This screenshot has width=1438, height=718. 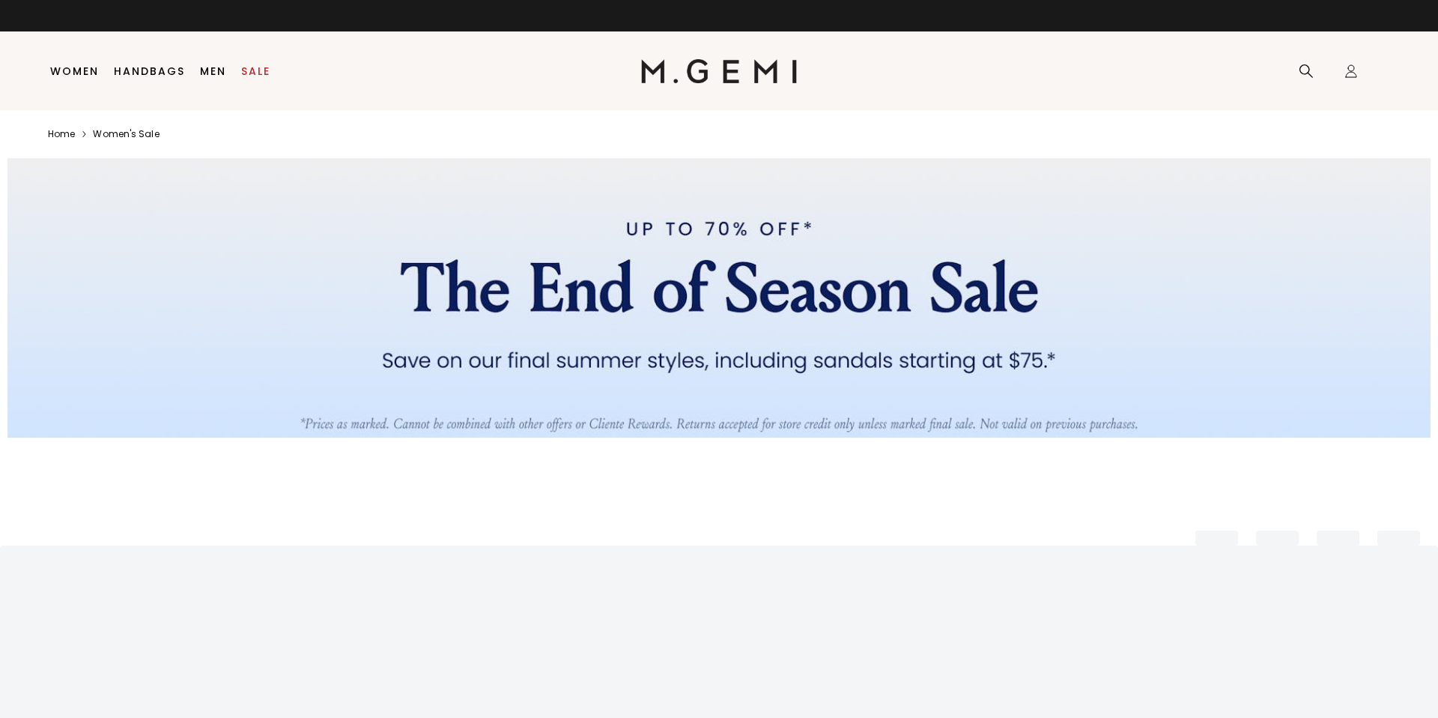 What do you see at coordinates (61, 134) in the screenshot?
I see `a: Home` at bounding box center [61, 134].